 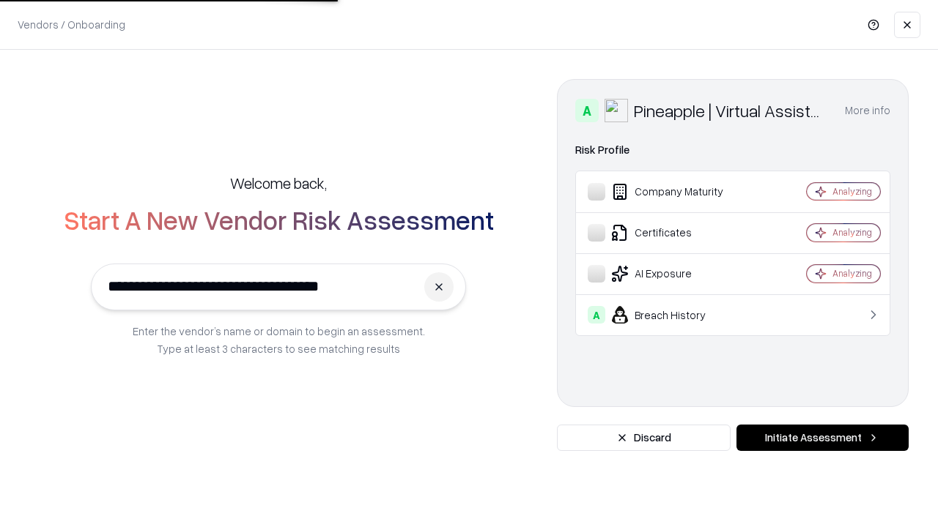 What do you see at coordinates (730, 111) in the screenshot?
I see `div: Pineapple | Virtual Assistant Agency` at bounding box center [730, 111].